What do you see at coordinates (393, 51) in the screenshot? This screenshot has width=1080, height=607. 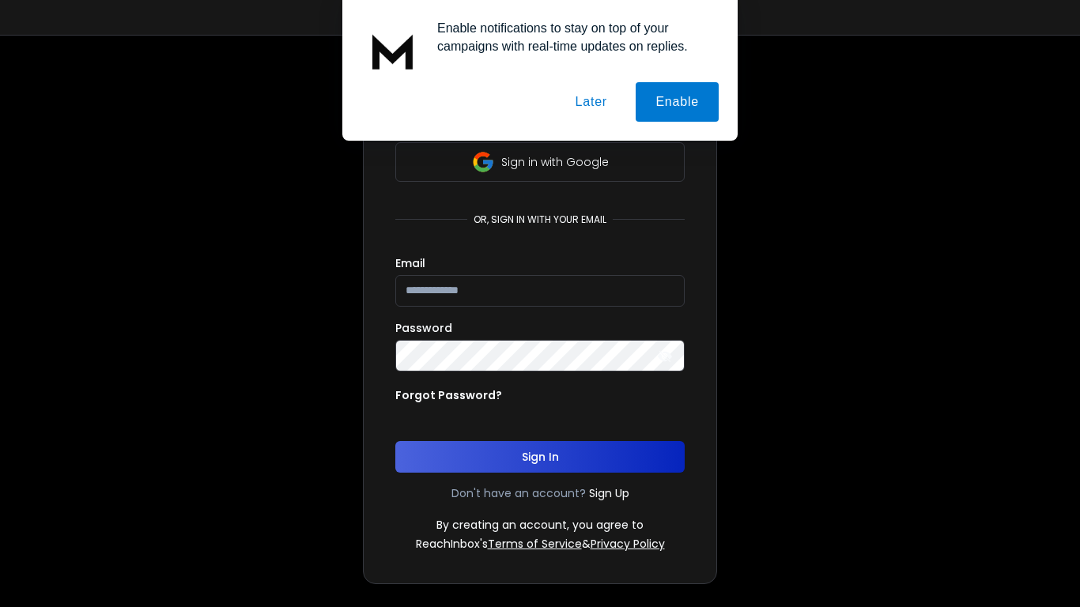 I see `img: notification icon` at bounding box center [393, 51].